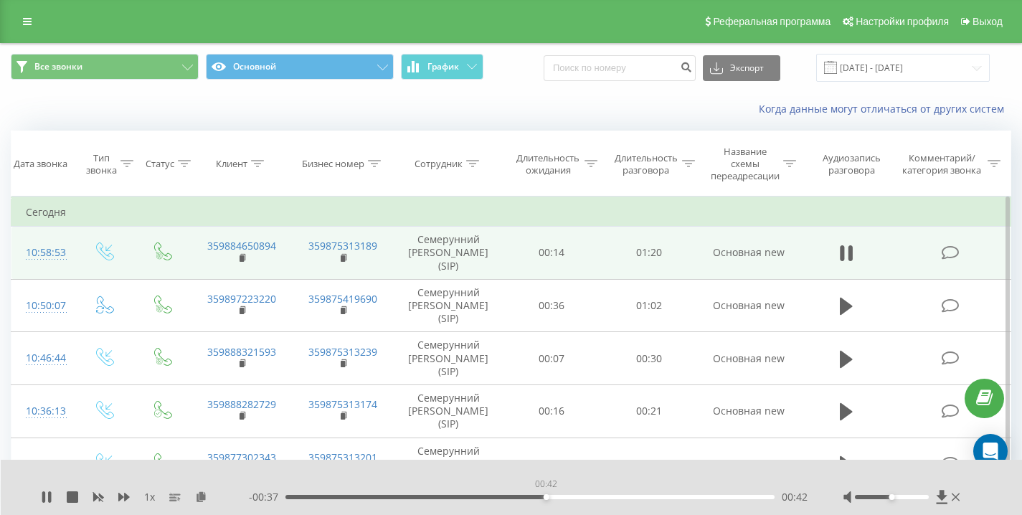  What do you see at coordinates (343, 404) in the screenshot?
I see `a: 359875313174` at bounding box center [343, 404].